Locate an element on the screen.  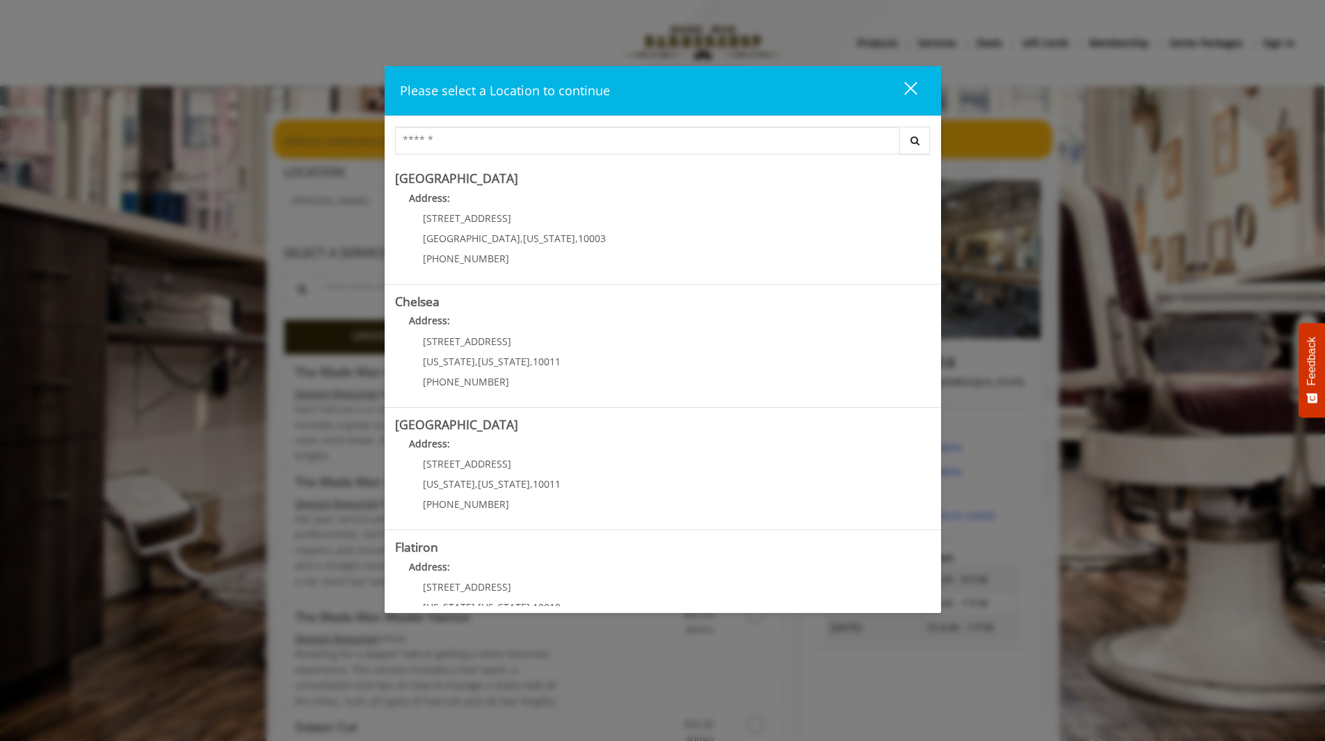
button: Feedback - Show survey is located at coordinates (1312, 370).